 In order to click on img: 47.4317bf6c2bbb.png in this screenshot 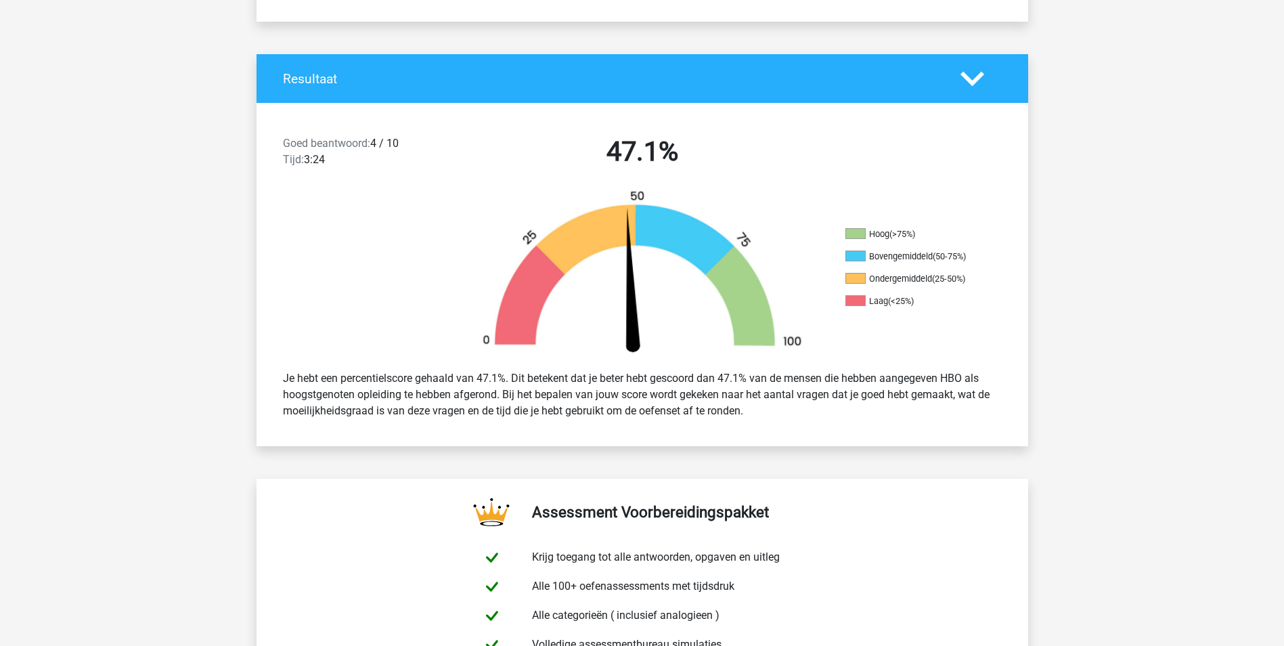, I will do `click(642, 274)`.